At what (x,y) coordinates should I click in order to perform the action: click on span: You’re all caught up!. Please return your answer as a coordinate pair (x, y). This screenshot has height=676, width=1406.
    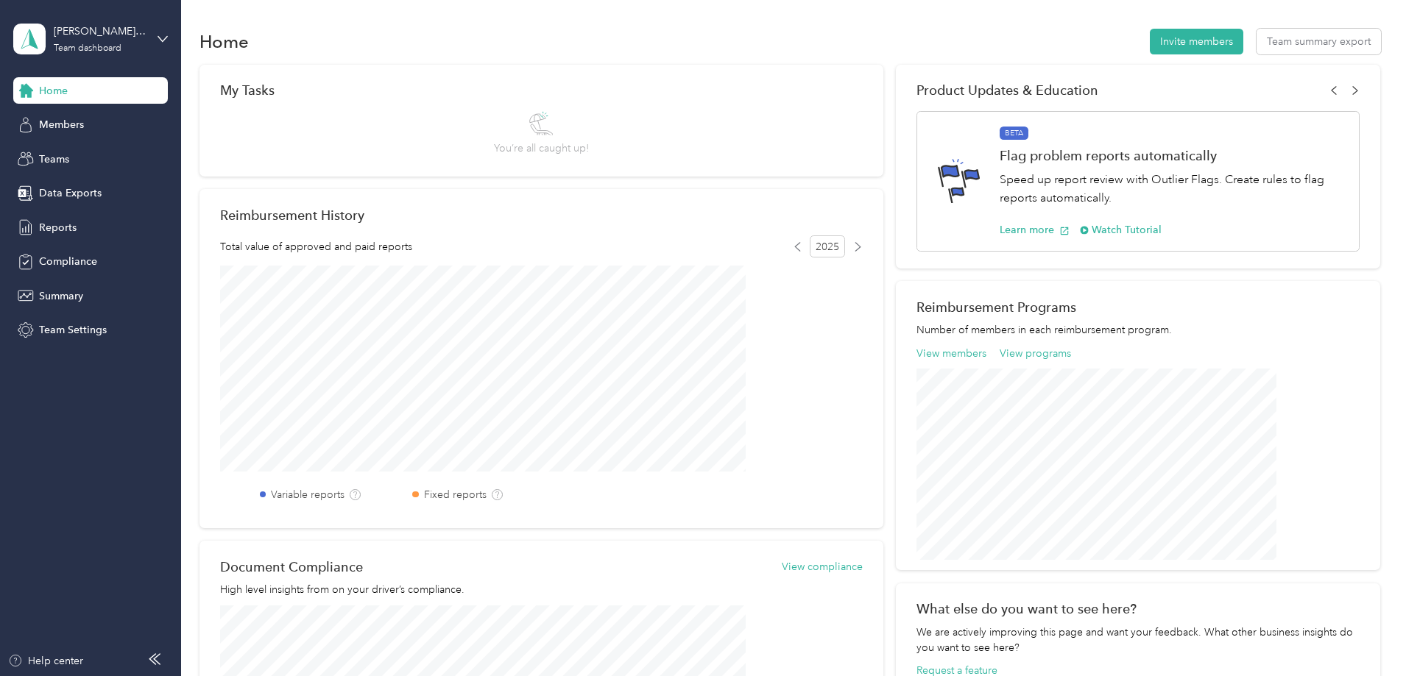
    Looking at the image, I should click on (541, 148).